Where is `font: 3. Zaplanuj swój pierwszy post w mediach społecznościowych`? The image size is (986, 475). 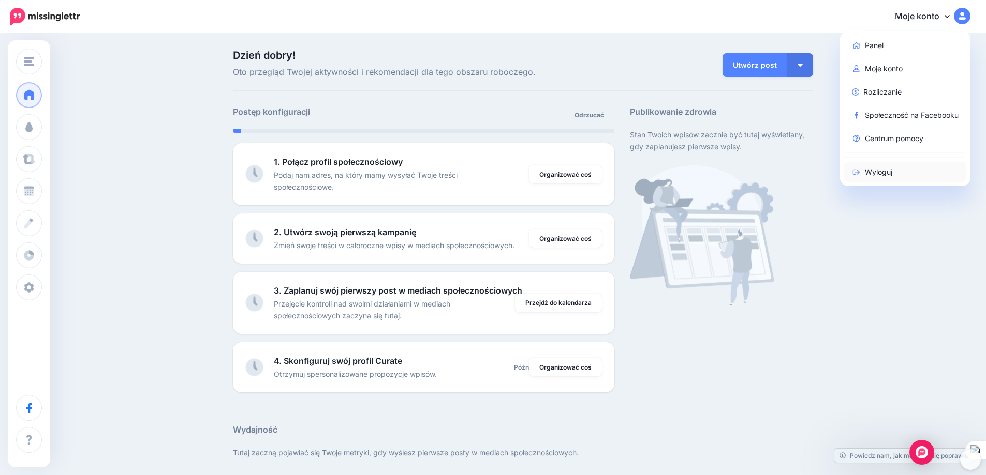
font: 3. Zaplanuj swój pierwszy post w mediach społecznościowych is located at coordinates (398, 291).